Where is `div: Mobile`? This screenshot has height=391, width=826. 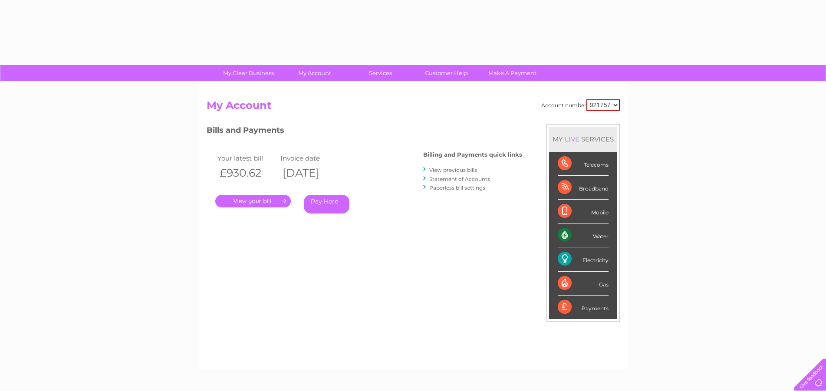
div: Mobile is located at coordinates (583, 211).